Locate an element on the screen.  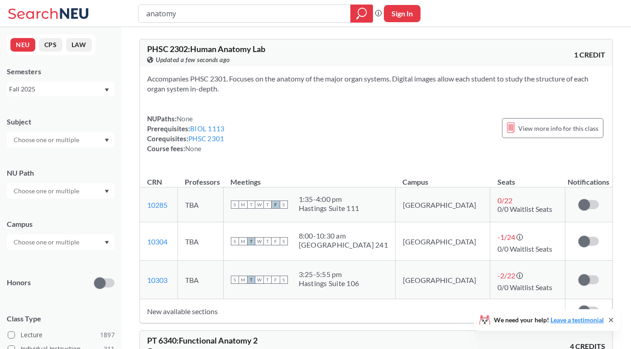
button: NEU is located at coordinates (23, 45).